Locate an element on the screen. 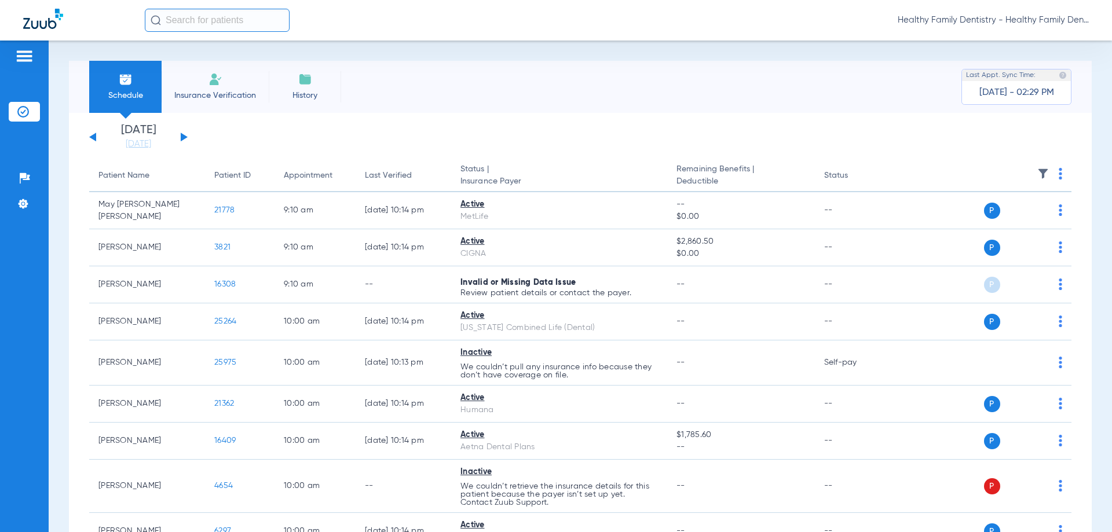 The height and width of the screenshot is (532, 1112). span: 25975 is located at coordinates (225, 363).